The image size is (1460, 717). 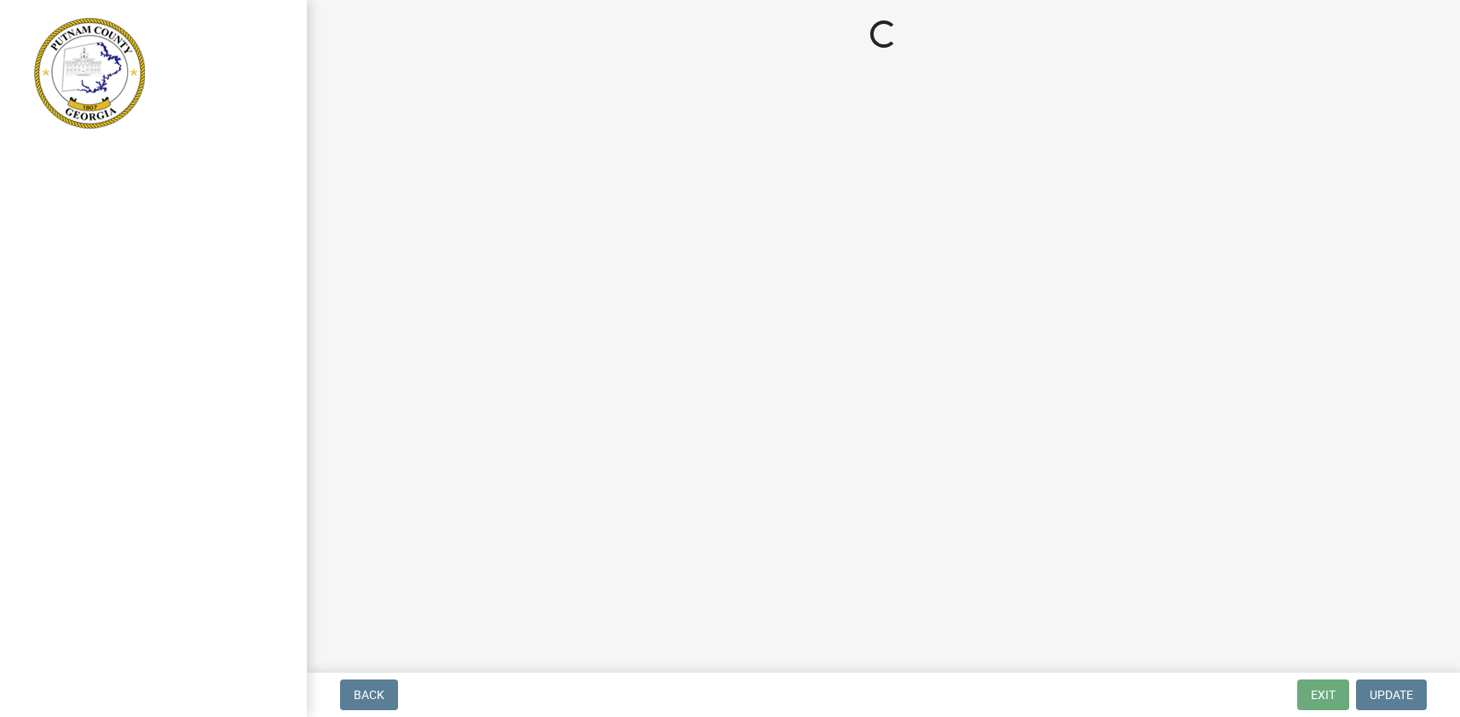 What do you see at coordinates (1323, 695) in the screenshot?
I see `button: Exit` at bounding box center [1323, 695].